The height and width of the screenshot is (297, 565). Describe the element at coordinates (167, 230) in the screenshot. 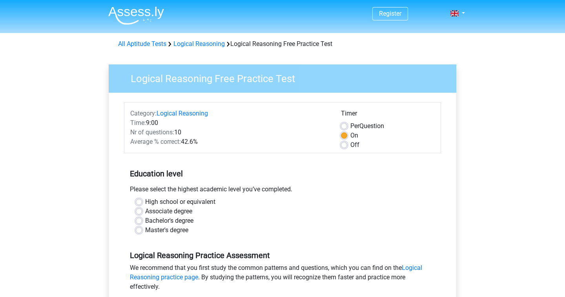

I see `label: Master's degree` at that location.